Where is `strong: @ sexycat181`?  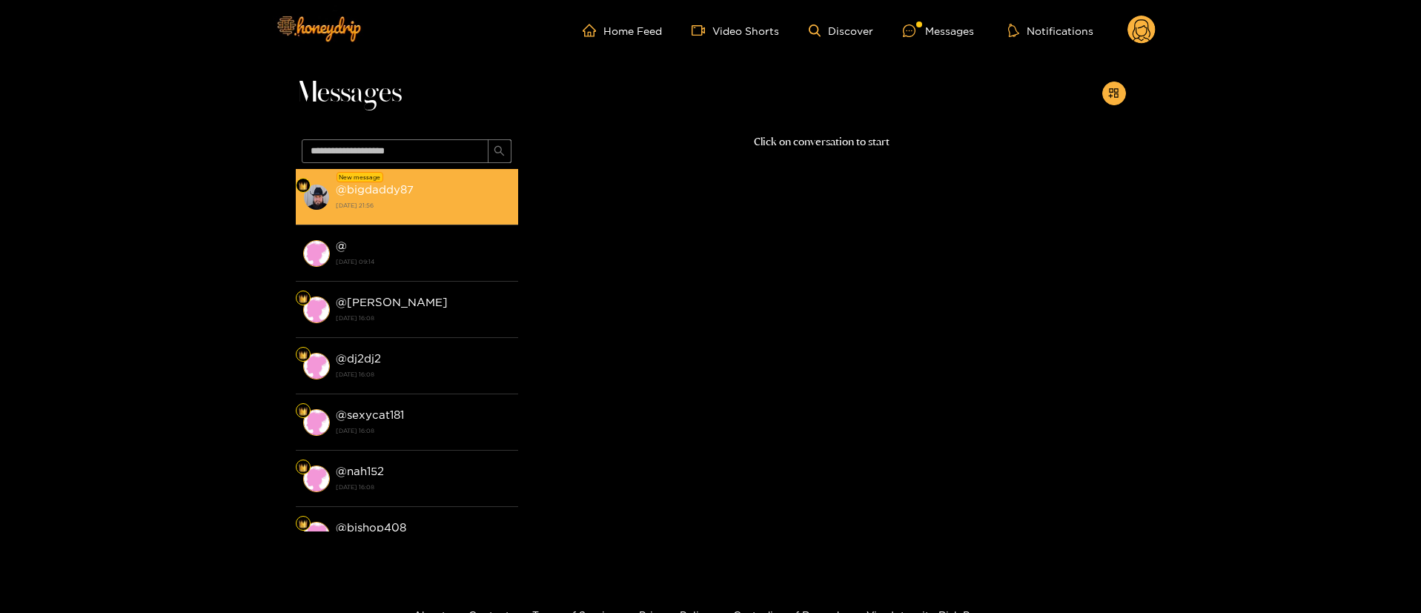 strong: @ sexycat181 is located at coordinates (370, 414).